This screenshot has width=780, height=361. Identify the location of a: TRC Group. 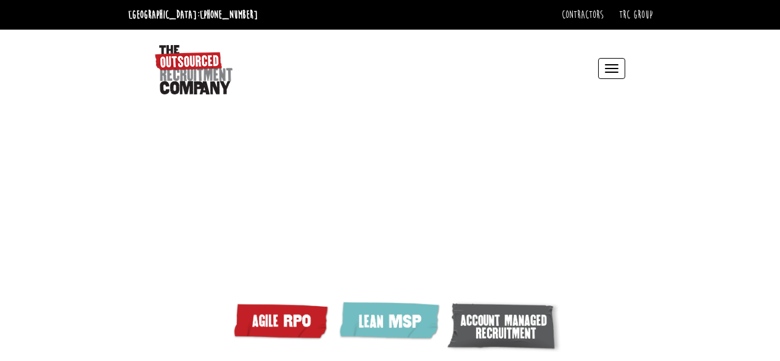
(636, 15).